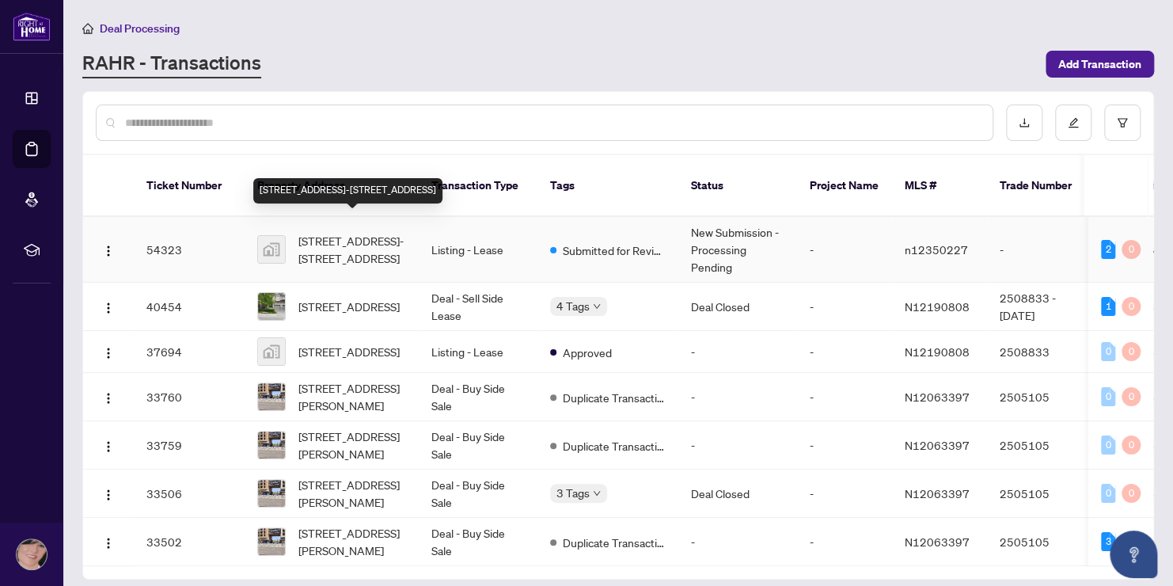 This screenshot has height=586, width=1173. I want to click on td: 37694, so click(189, 352).